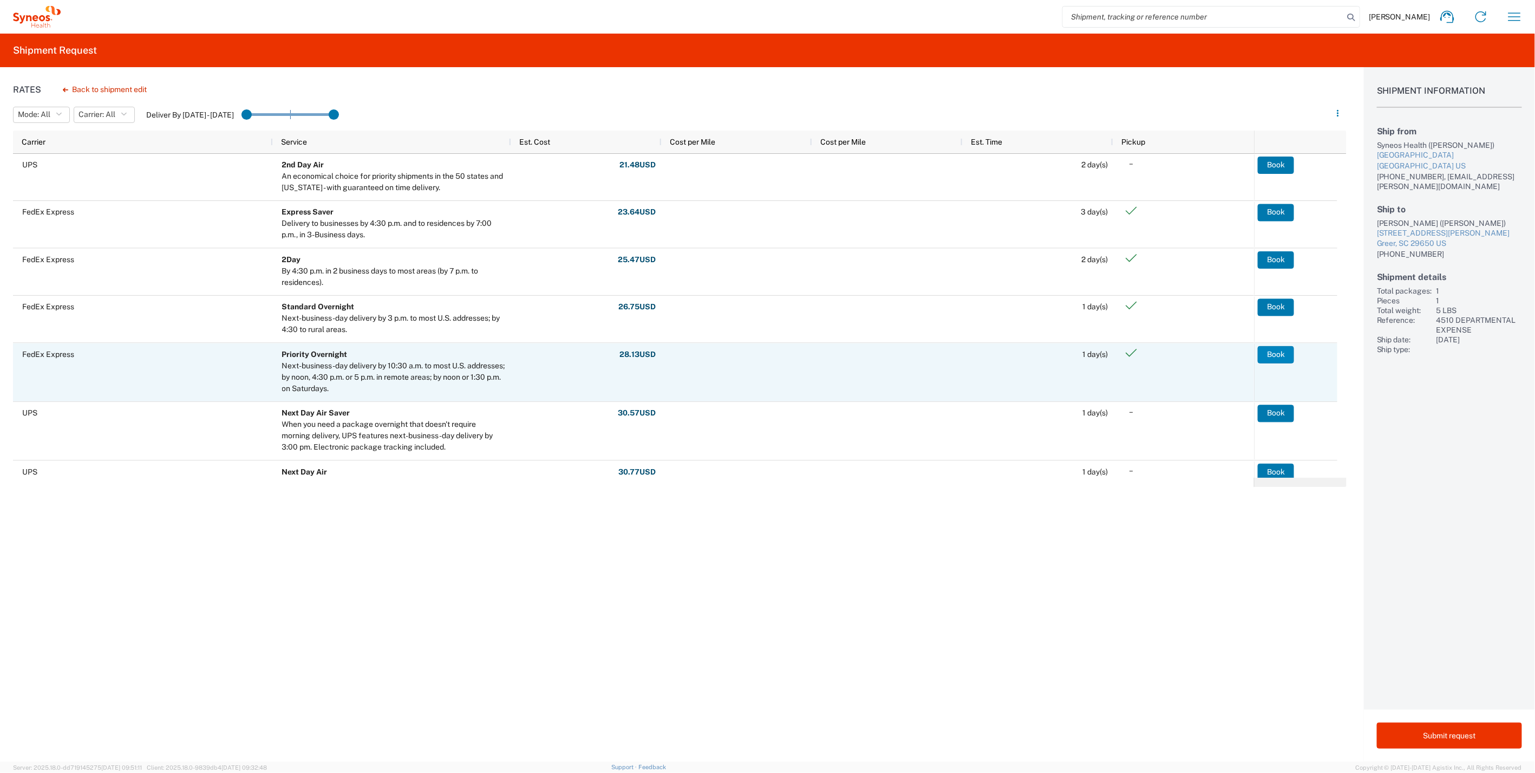  What do you see at coordinates (104, 115) in the screenshot?
I see `button: Carrier: All` at bounding box center [104, 115].